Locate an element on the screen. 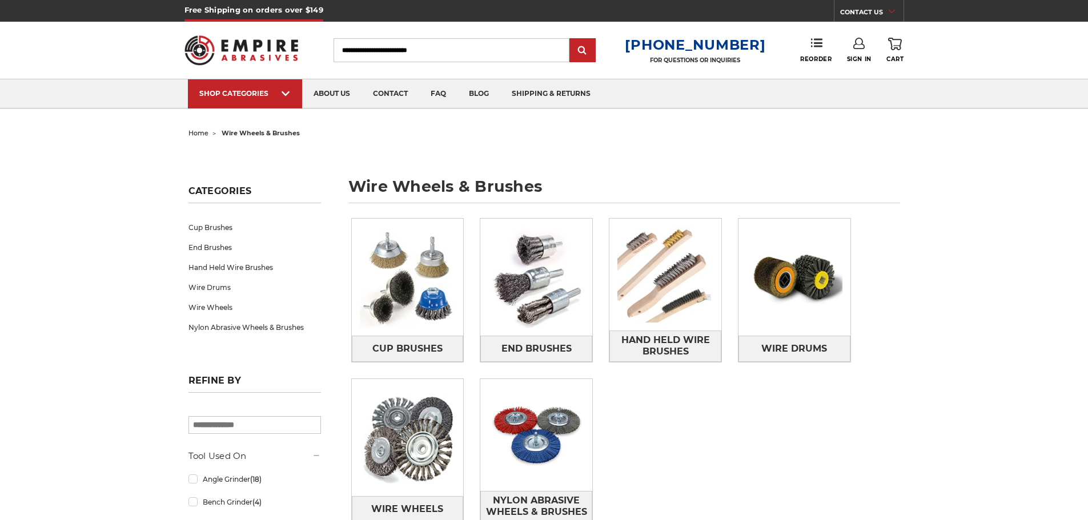 The width and height of the screenshot is (1088, 520). span: Cart is located at coordinates (895, 59).